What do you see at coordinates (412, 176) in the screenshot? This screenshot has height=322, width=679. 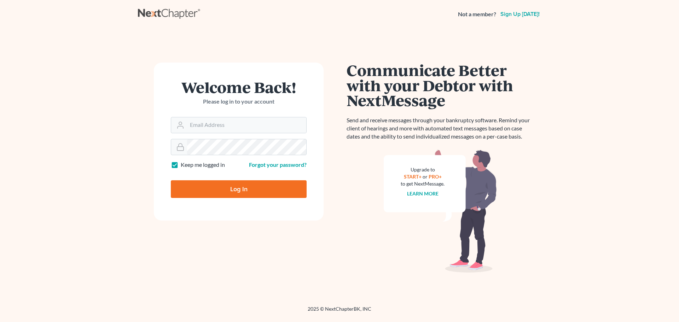 I see `a: START+` at bounding box center [412, 176].